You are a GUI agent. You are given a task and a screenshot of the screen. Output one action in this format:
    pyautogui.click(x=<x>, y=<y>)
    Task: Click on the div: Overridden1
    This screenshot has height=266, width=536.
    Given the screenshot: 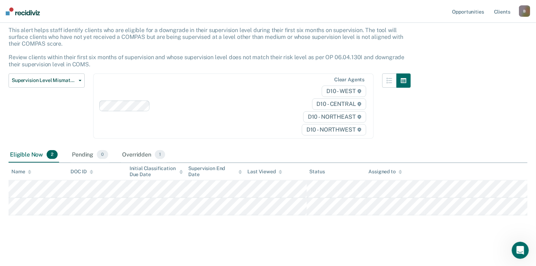 What is the action you would take?
    pyautogui.click(x=144, y=155)
    